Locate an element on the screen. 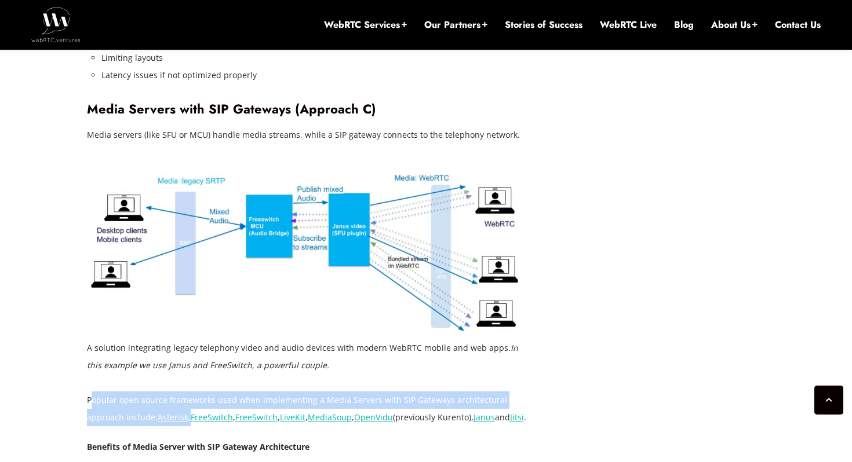  em: In this example we use Janus and FreeSwitch, a powerful couple. is located at coordinates (303, 356).